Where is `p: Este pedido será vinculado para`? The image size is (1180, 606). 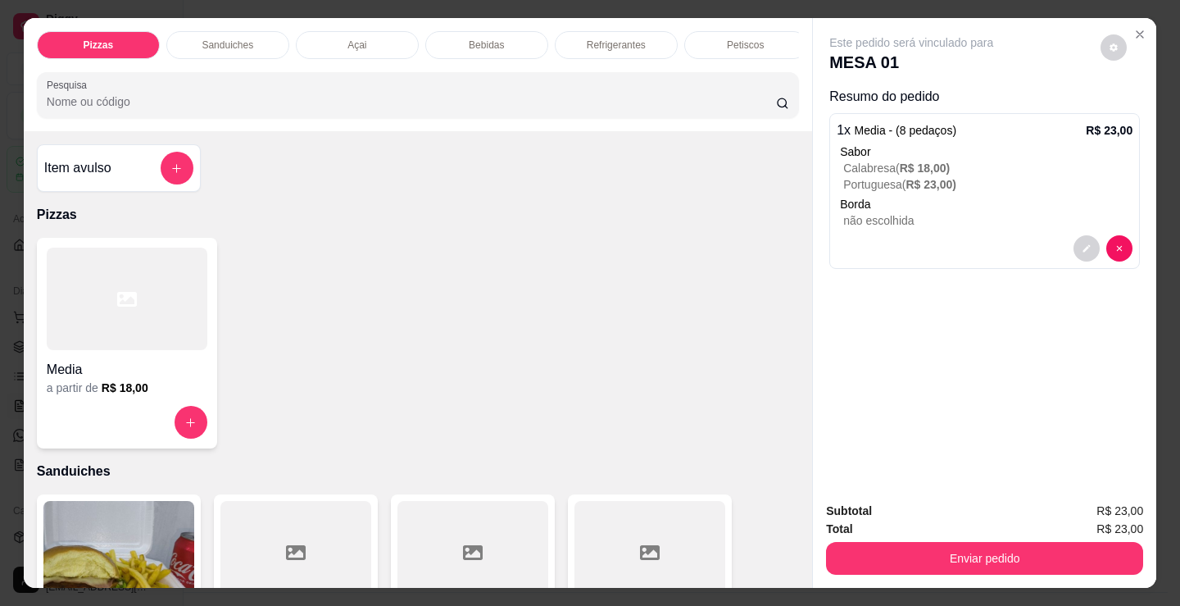
p: Este pedido será vinculado para is located at coordinates (911, 43).